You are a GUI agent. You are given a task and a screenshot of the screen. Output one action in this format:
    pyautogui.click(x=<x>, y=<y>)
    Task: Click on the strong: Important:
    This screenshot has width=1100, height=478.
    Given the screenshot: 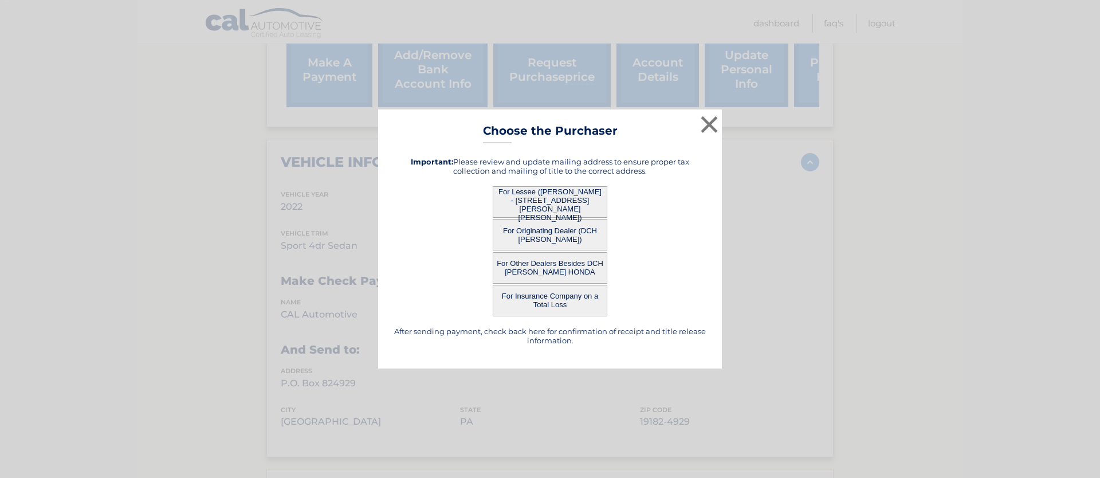 What is the action you would take?
    pyautogui.click(x=432, y=162)
    